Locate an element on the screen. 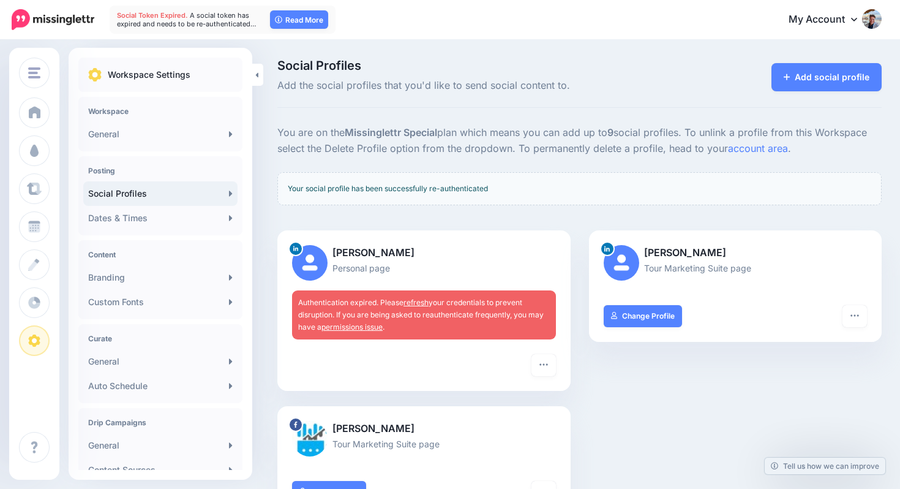  a: permissions issue is located at coordinates (352, 326).